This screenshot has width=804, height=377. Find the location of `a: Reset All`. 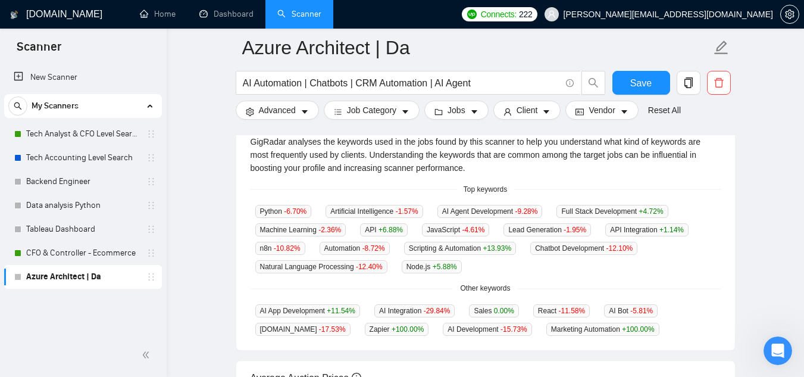

a: Reset All is located at coordinates (664, 110).